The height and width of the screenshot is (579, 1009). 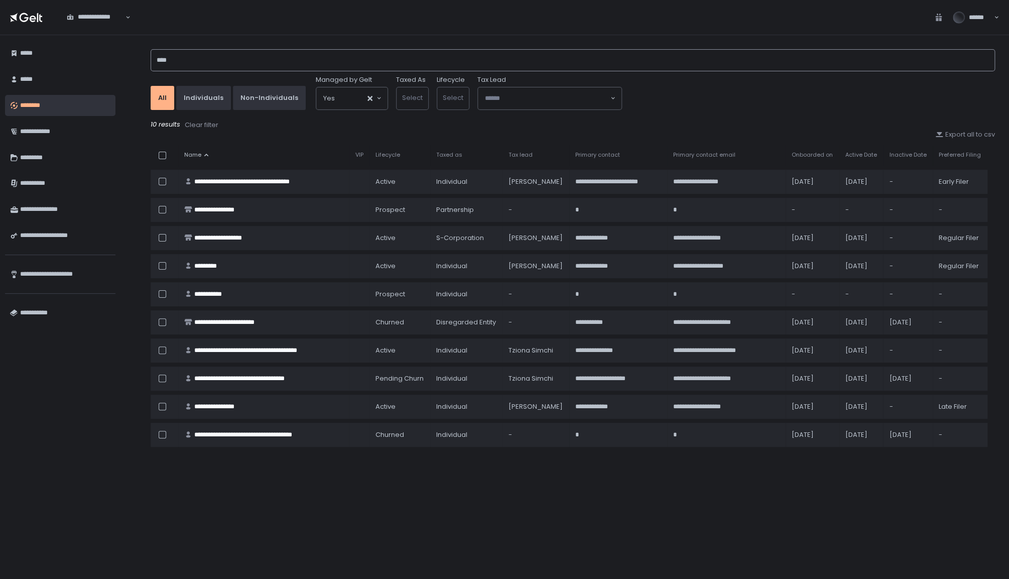 I want to click on div: Clear filter, so click(x=201, y=125).